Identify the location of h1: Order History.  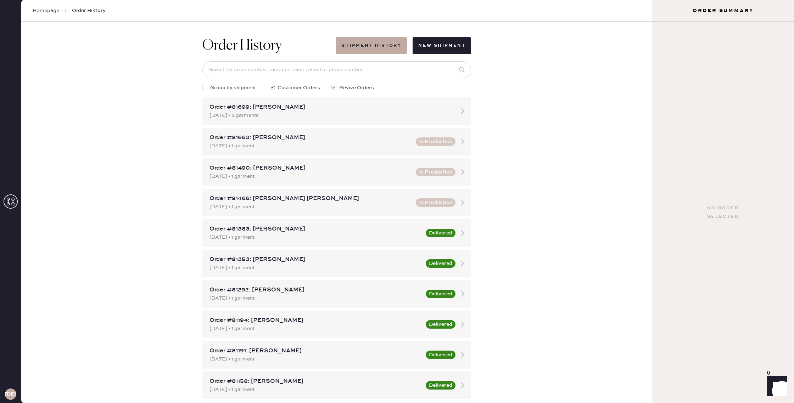
(242, 46).